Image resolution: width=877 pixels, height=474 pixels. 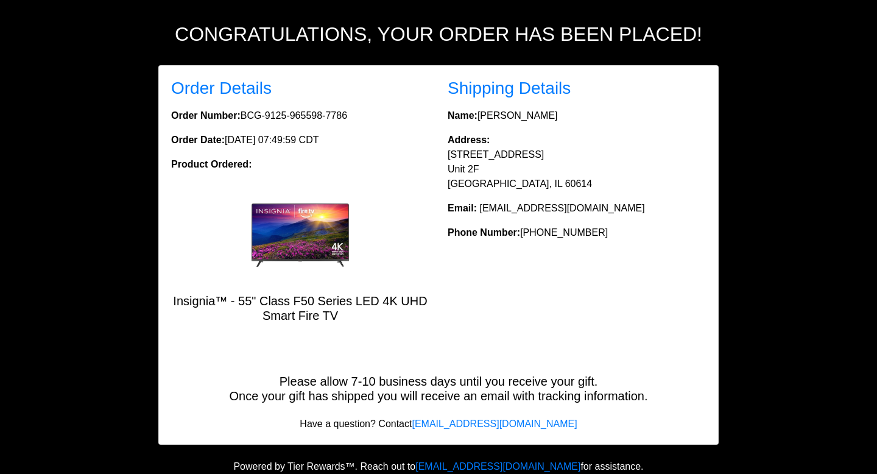 What do you see at coordinates (300, 235) in the screenshot?
I see `img: Insignia™ - 55" Class F50 Series LED 4K UHD Smart Fire TV` at bounding box center [300, 235].